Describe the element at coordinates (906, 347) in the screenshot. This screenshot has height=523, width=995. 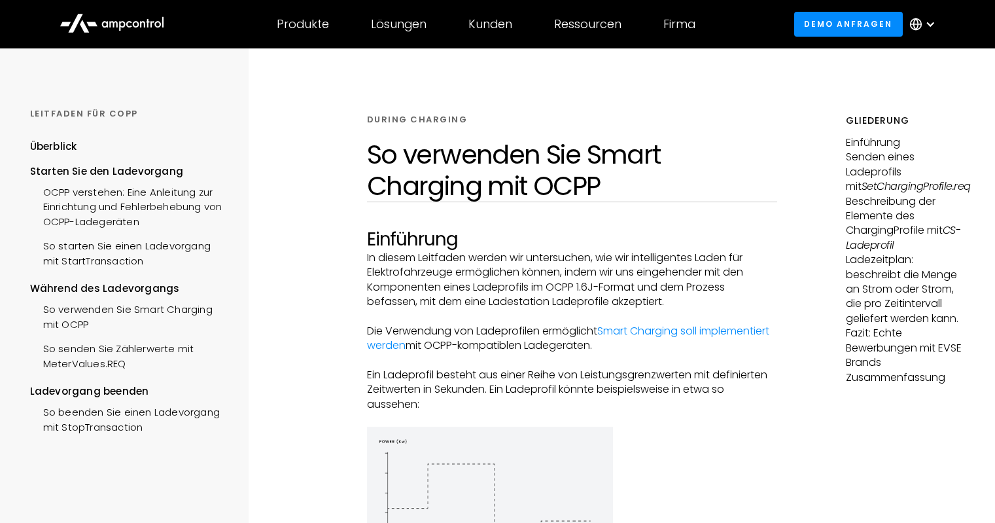
I see `p: Fazit: Echte Bewerbungen mit EVSE Brands` at that location.